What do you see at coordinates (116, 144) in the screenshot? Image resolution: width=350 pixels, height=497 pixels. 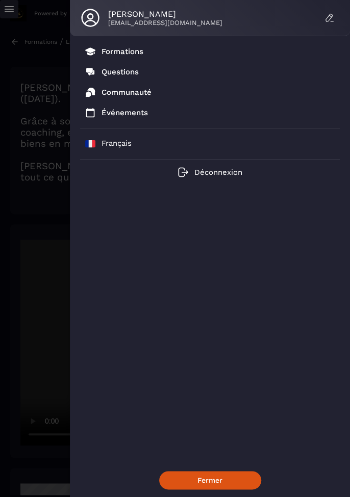 I see `p: Français` at bounding box center [116, 144].